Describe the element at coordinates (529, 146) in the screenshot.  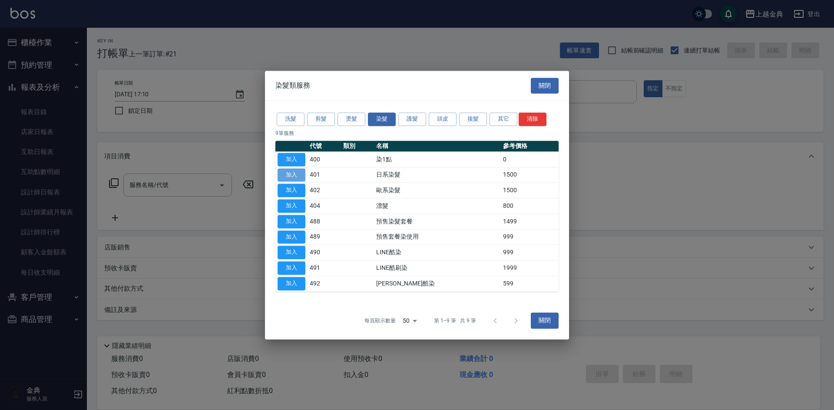
I see `th: 參考價格` at that location.